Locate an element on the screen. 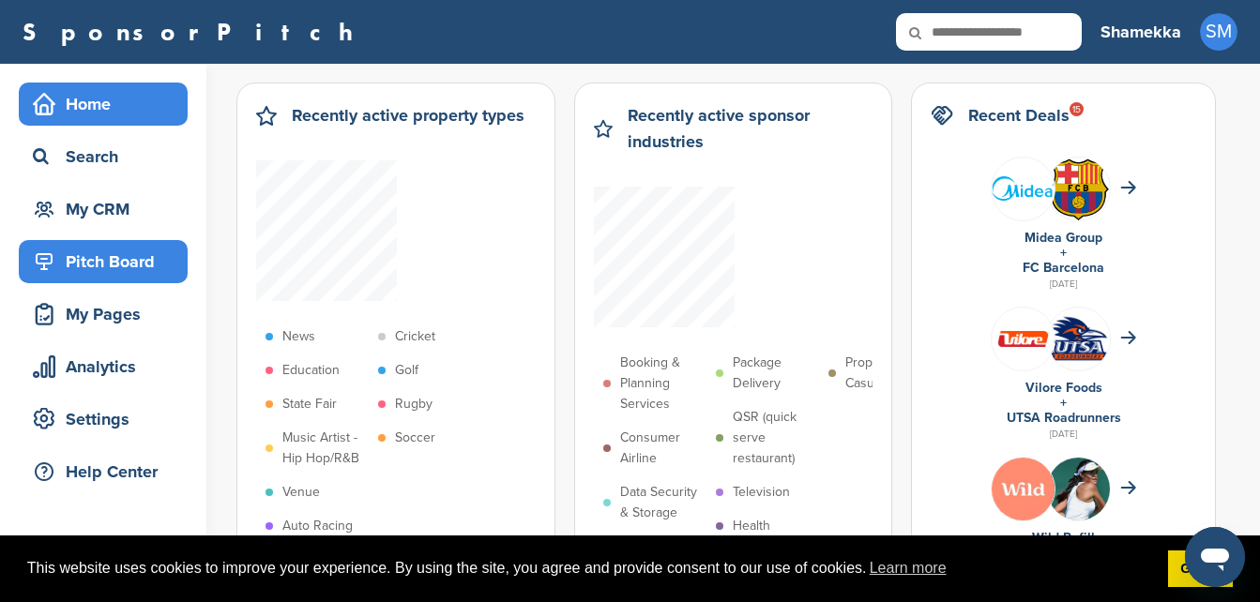 The image size is (1260, 602). p: Education is located at coordinates (311, 371).